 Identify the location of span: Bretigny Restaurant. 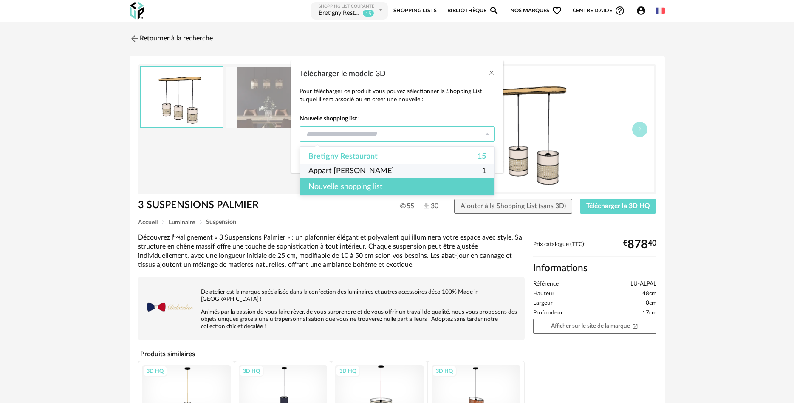
(343, 156).